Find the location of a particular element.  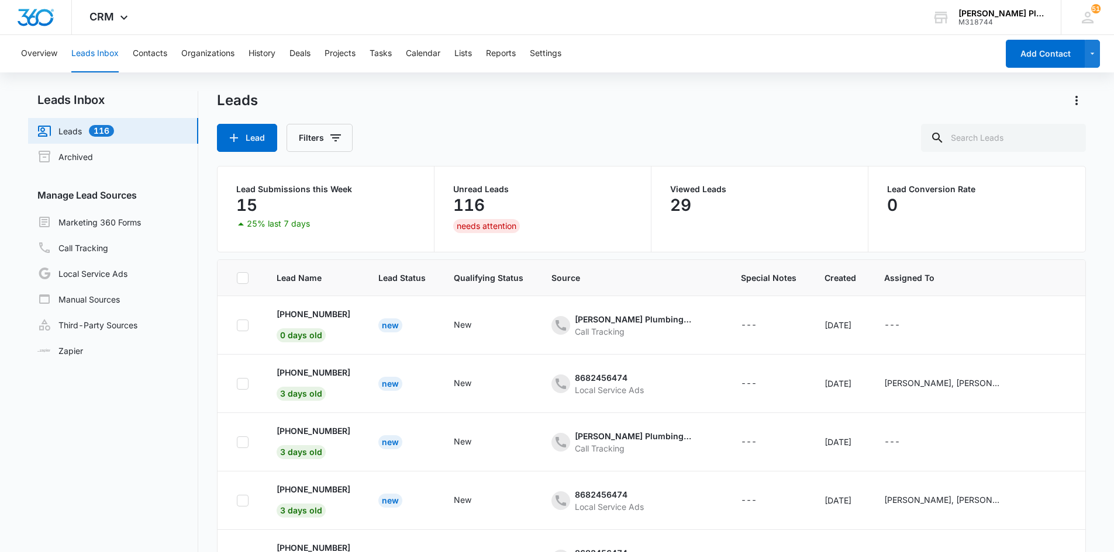

a: Call Tracking is located at coordinates (72, 248).